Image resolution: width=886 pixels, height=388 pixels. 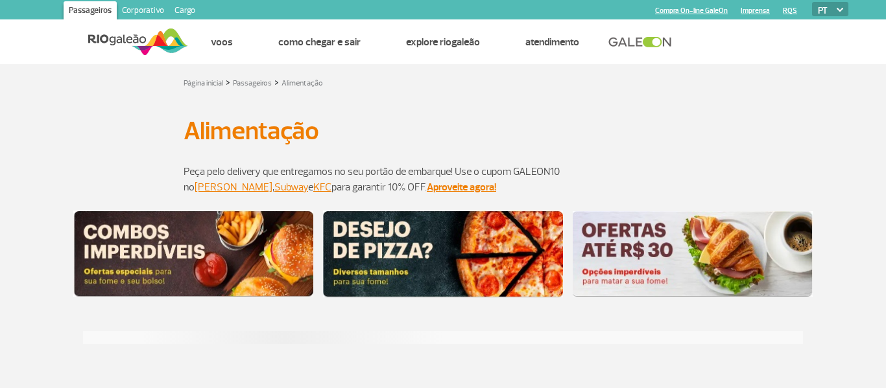 What do you see at coordinates (443, 42) in the screenshot?
I see `a: Explore RIOgaleão` at bounding box center [443, 42].